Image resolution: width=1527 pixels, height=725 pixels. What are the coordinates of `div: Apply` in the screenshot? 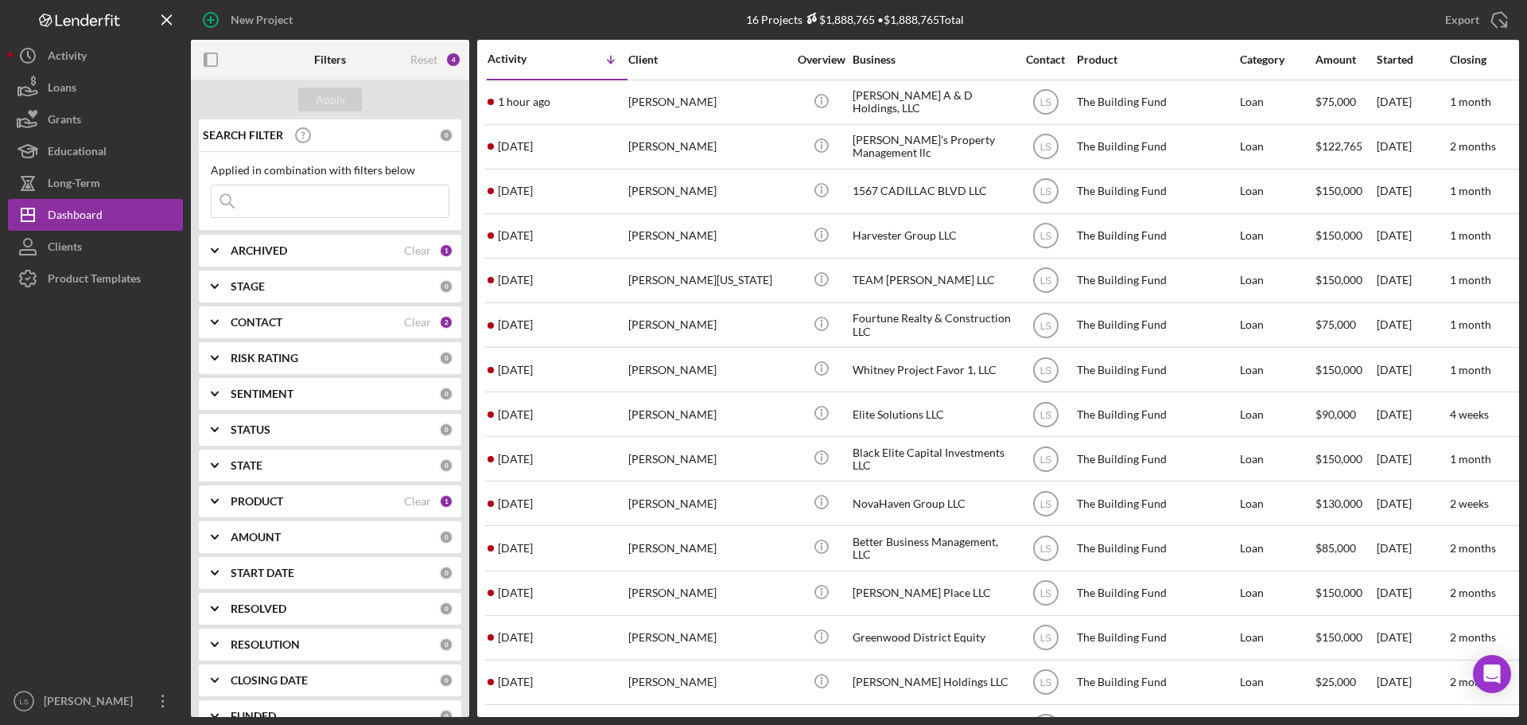 It's located at (330, 99).